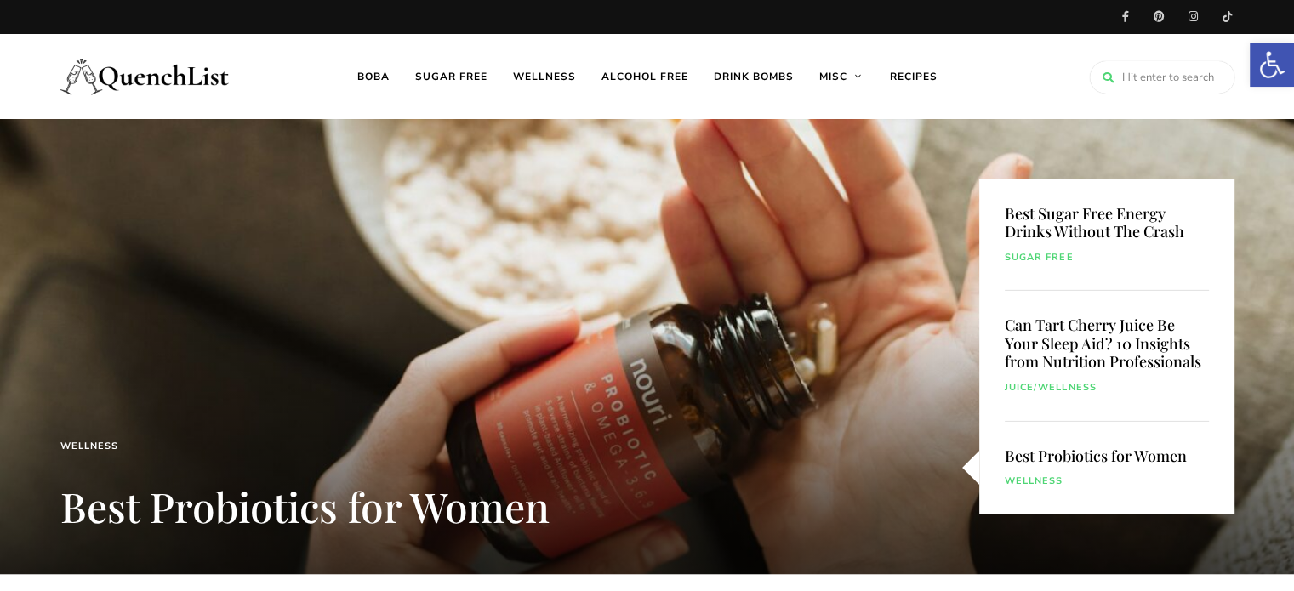 Image resolution: width=1294 pixels, height=591 pixels. What do you see at coordinates (914, 77) in the screenshot?
I see `a: Recipes` at bounding box center [914, 77].